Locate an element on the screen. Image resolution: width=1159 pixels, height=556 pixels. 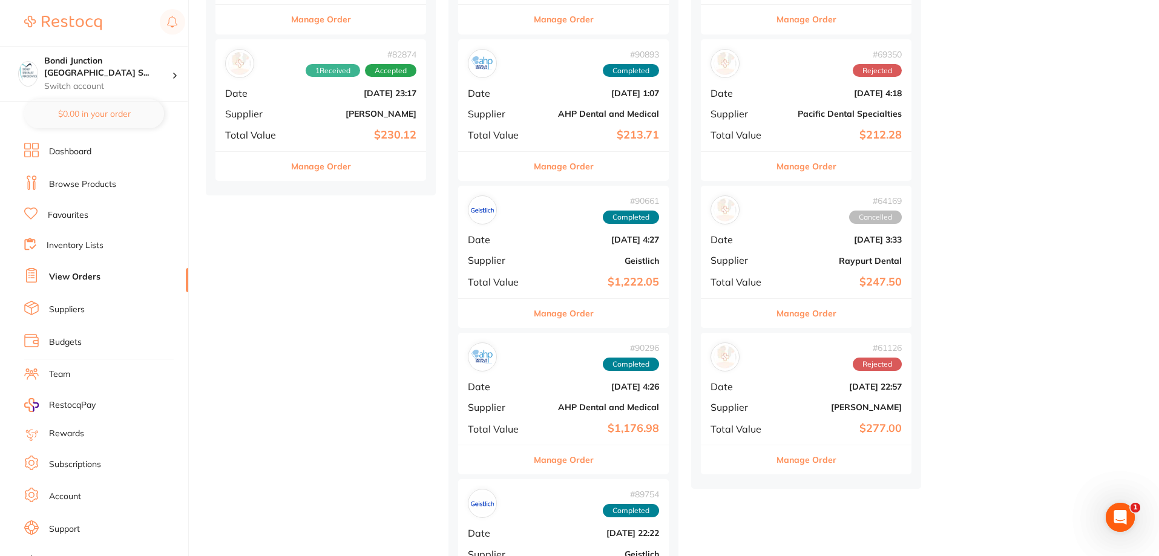
h4: Bondi Junction Sydney Specialist Periodontics is located at coordinates (108, 67).